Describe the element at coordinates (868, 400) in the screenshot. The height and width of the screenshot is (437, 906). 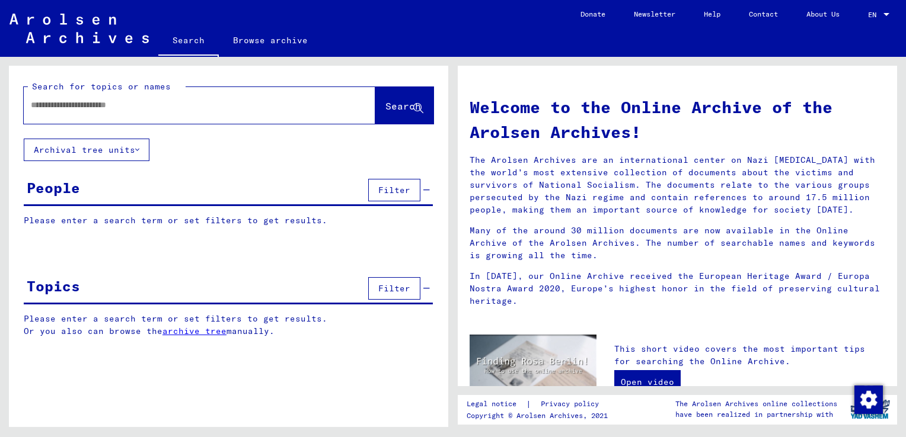
I see `img: Change consent` at that location.